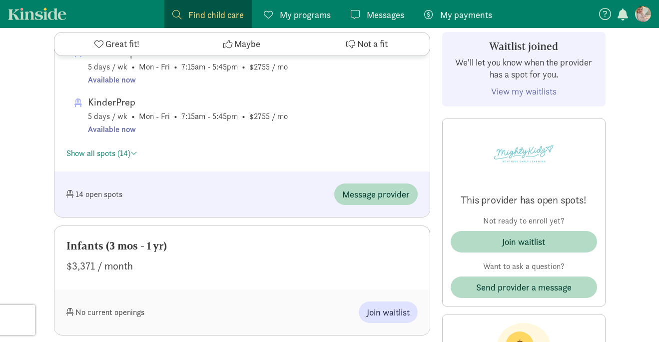 This screenshot has height=342, width=659. What do you see at coordinates (524, 266) in the screenshot?
I see `p: Want to ask a question?` at bounding box center [524, 266].